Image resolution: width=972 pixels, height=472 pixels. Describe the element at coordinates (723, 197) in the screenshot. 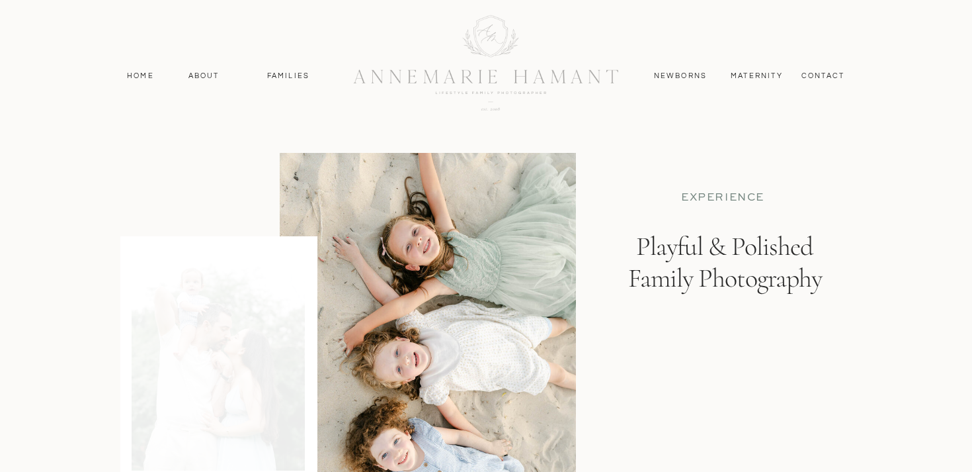

I see `p: EXPERIENCE` at that location.